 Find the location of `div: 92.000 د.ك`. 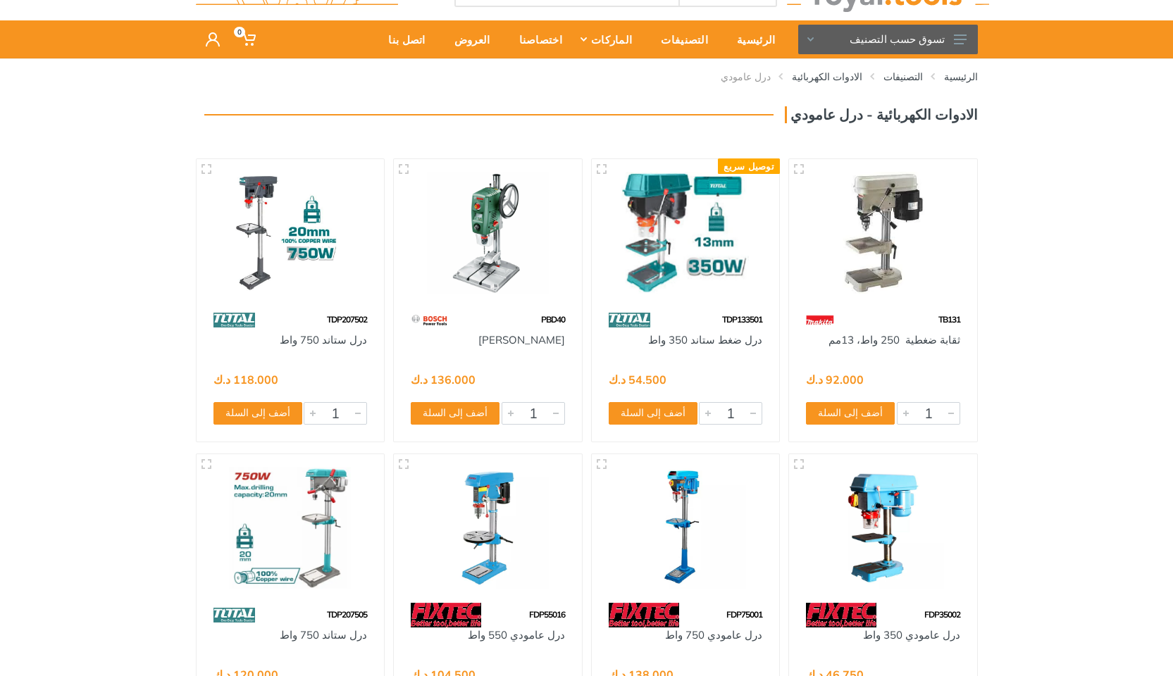

div: 92.000 د.ك is located at coordinates (835, 380).